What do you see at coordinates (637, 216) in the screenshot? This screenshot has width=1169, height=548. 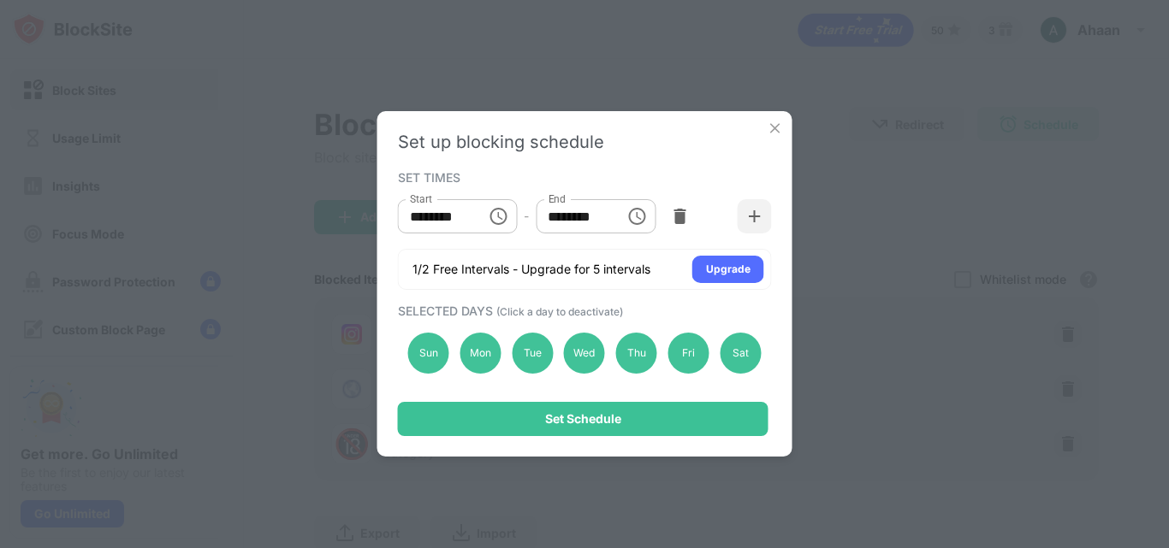 I see `button: Choose time, selected time is 9:30 PM` at bounding box center [637, 216].